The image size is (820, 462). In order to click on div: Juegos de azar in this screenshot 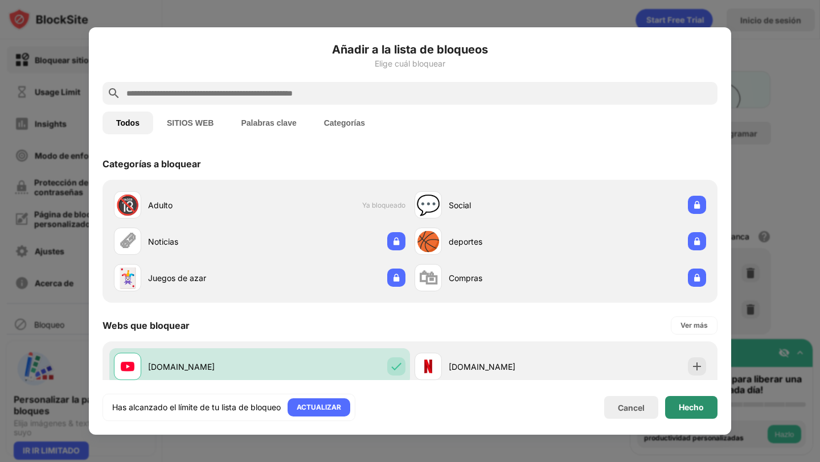, I will do `click(204, 278)`.